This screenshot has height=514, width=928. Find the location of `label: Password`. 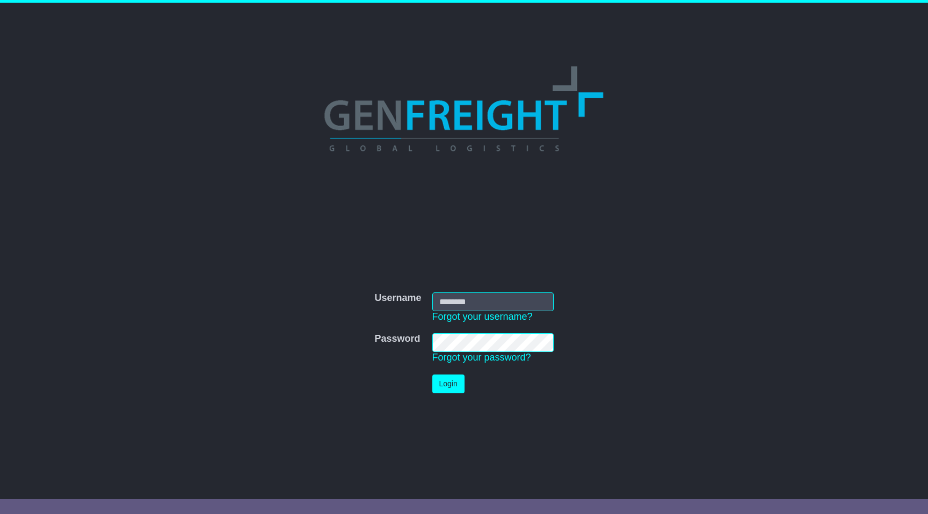

label: Password is located at coordinates (397, 339).